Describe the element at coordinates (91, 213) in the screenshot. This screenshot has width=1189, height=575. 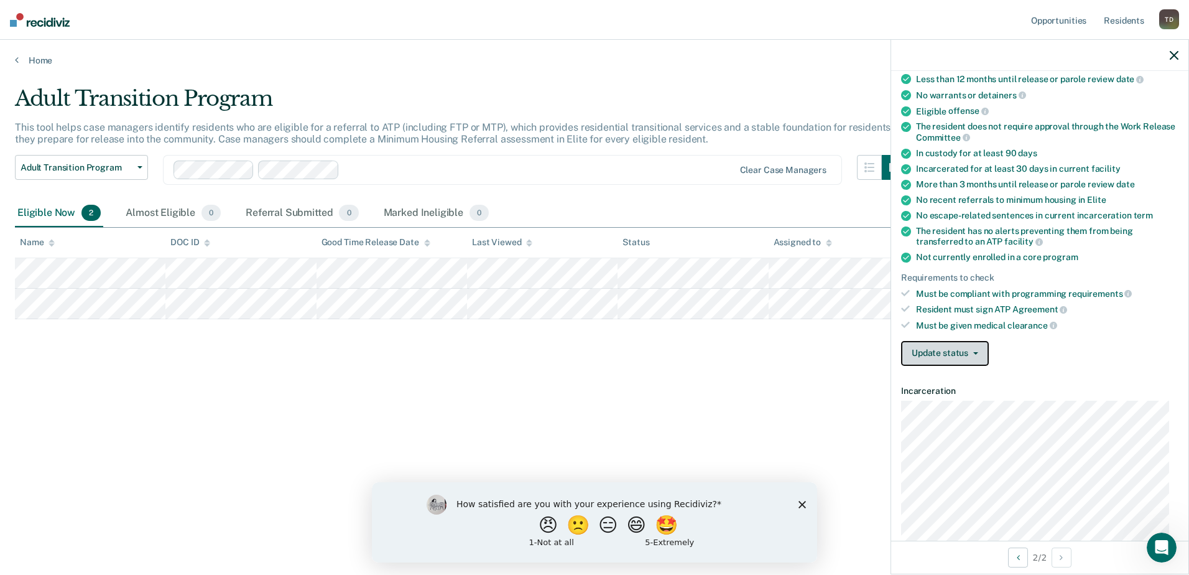
I see `span: 2` at that location.